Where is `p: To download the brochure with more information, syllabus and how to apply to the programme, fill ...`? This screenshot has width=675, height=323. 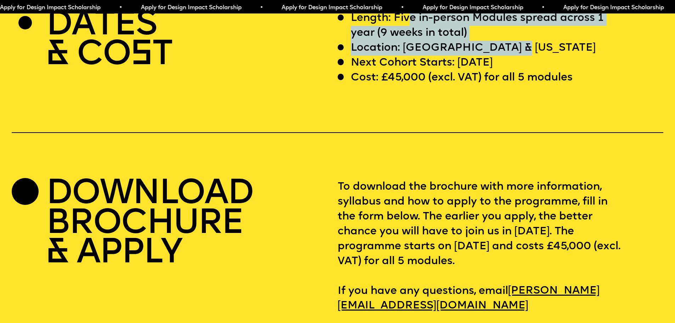
p: To download the brochure with more information, syllabus and how to apply to the programme, fill ... is located at coordinates (501, 246).